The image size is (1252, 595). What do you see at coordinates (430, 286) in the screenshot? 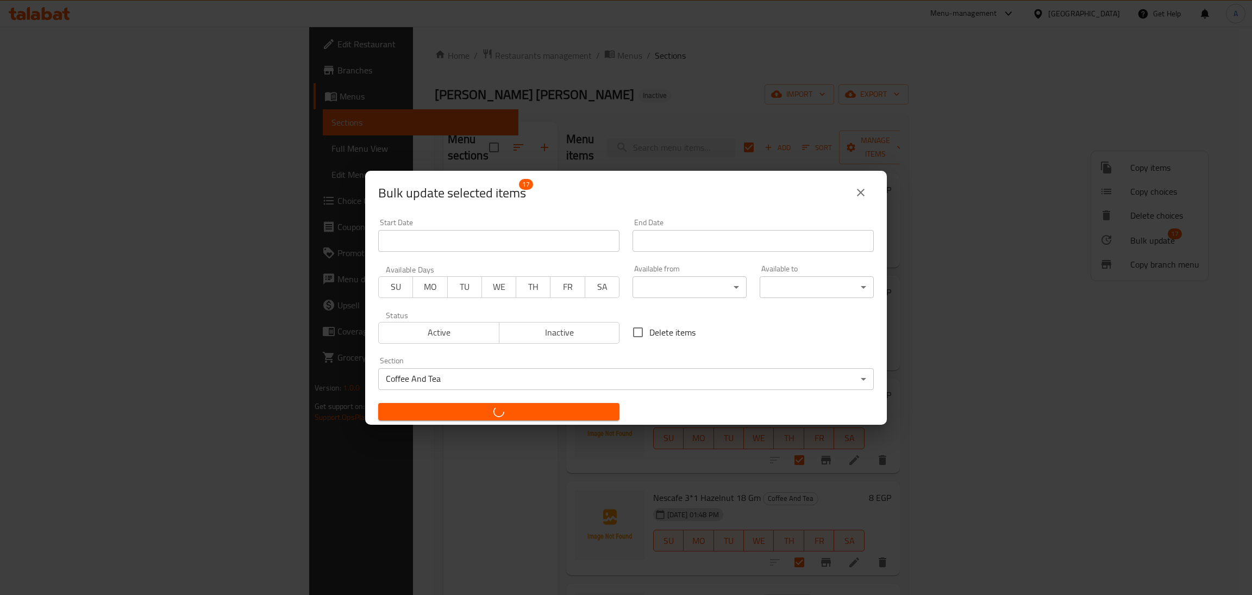
I see `span: MO` at bounding box center [430, 286].